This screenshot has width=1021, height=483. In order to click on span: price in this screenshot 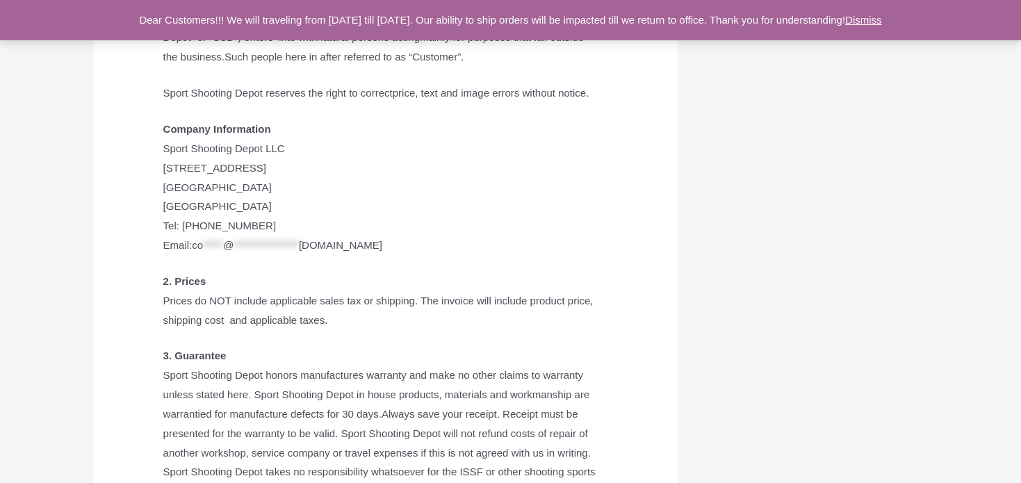, I will do `click(404, 92)`.